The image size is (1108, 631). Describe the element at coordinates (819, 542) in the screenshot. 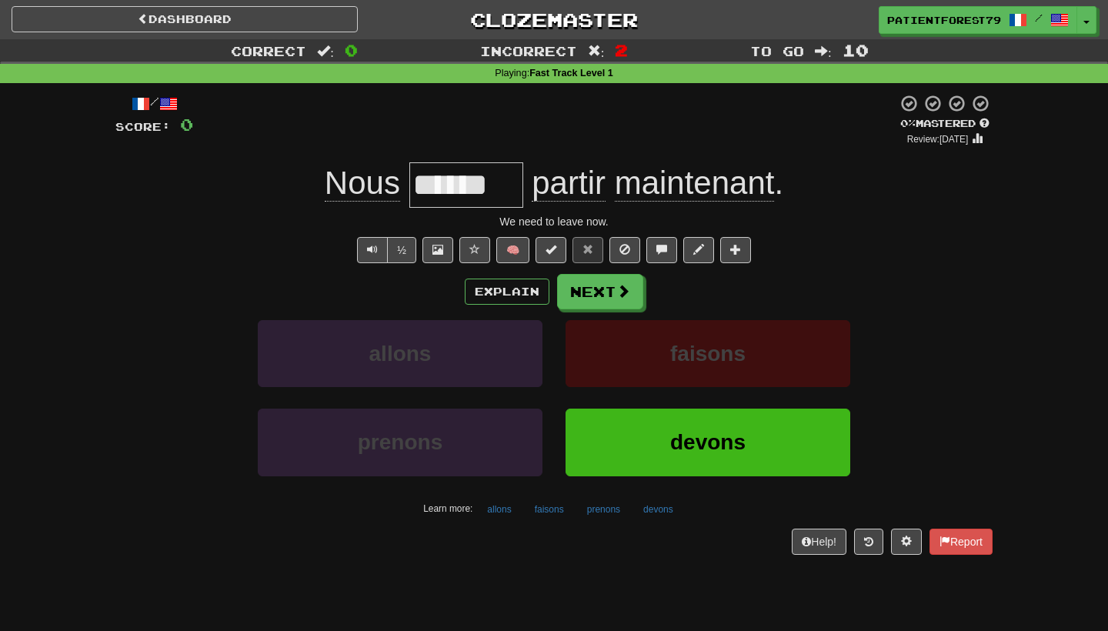

I see `button: Help!` at that location.